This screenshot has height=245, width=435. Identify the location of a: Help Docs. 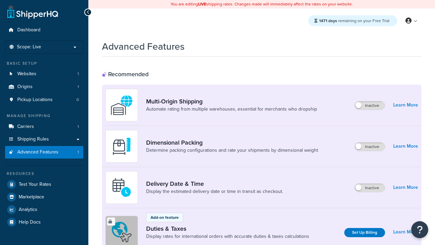
(44, 222).